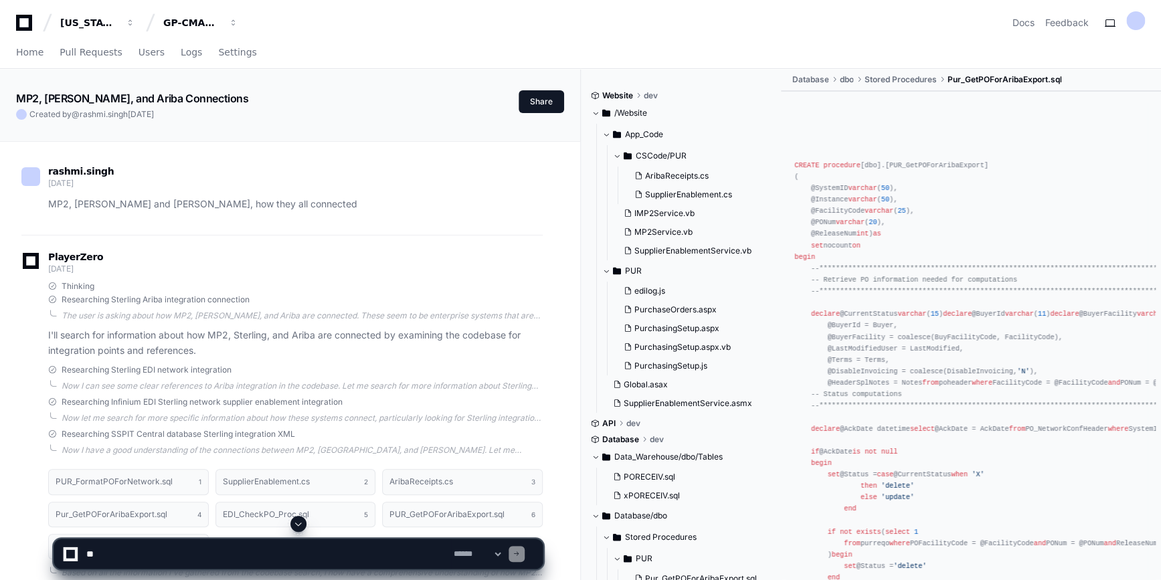  I want to click on a: Settings, so click(237, 53).